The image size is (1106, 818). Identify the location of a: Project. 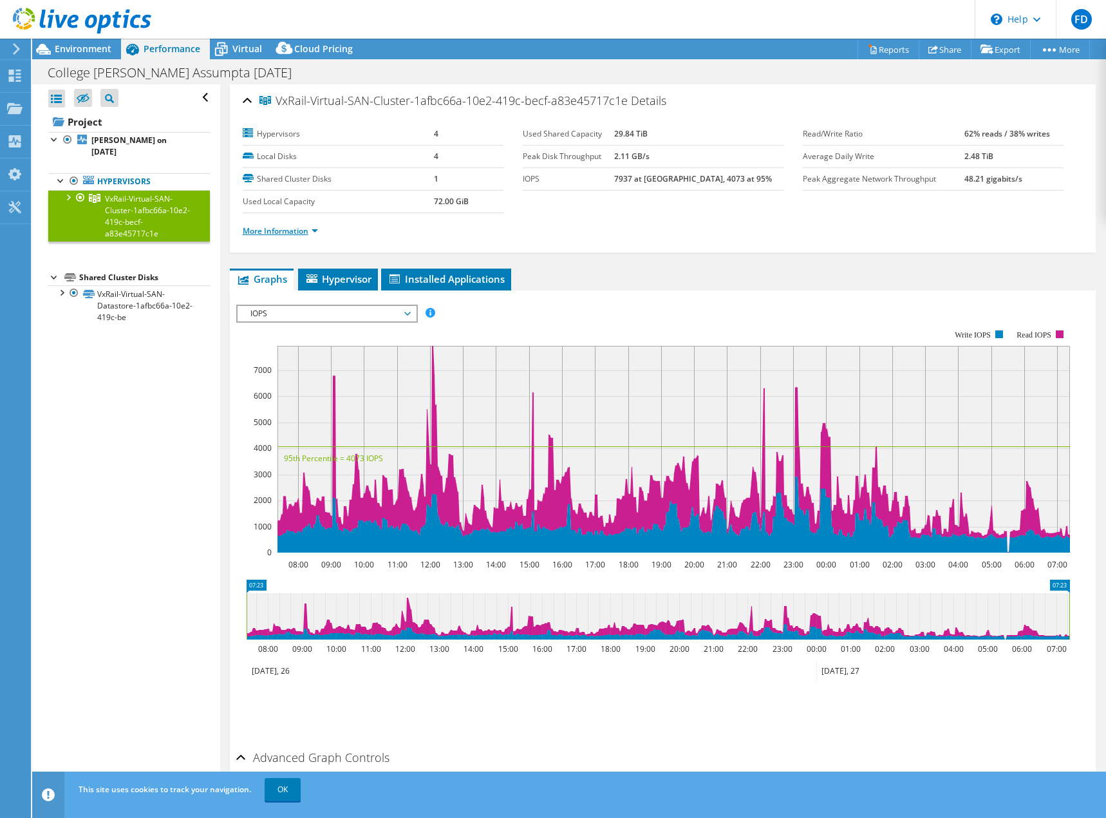
(129, 122).